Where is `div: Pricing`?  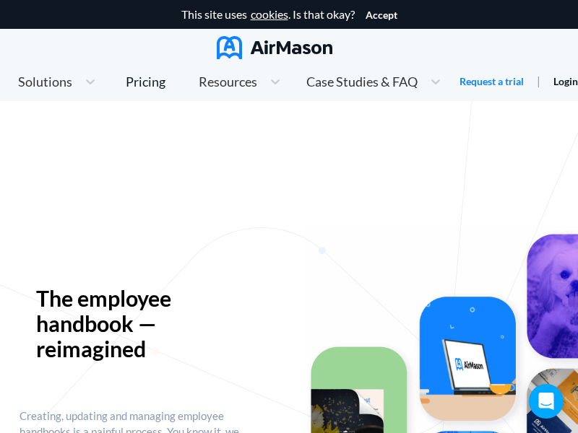
div: Pricing is located at coordinates (145, 82).